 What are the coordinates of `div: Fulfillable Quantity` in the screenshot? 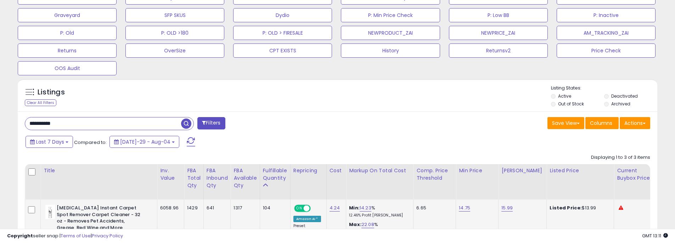 It's located at (275, 175).